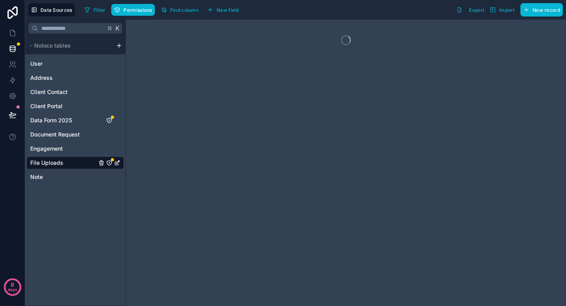 This screenshot has height=306, width=566. I want to click on span: Data Sources, so click(56, 10).